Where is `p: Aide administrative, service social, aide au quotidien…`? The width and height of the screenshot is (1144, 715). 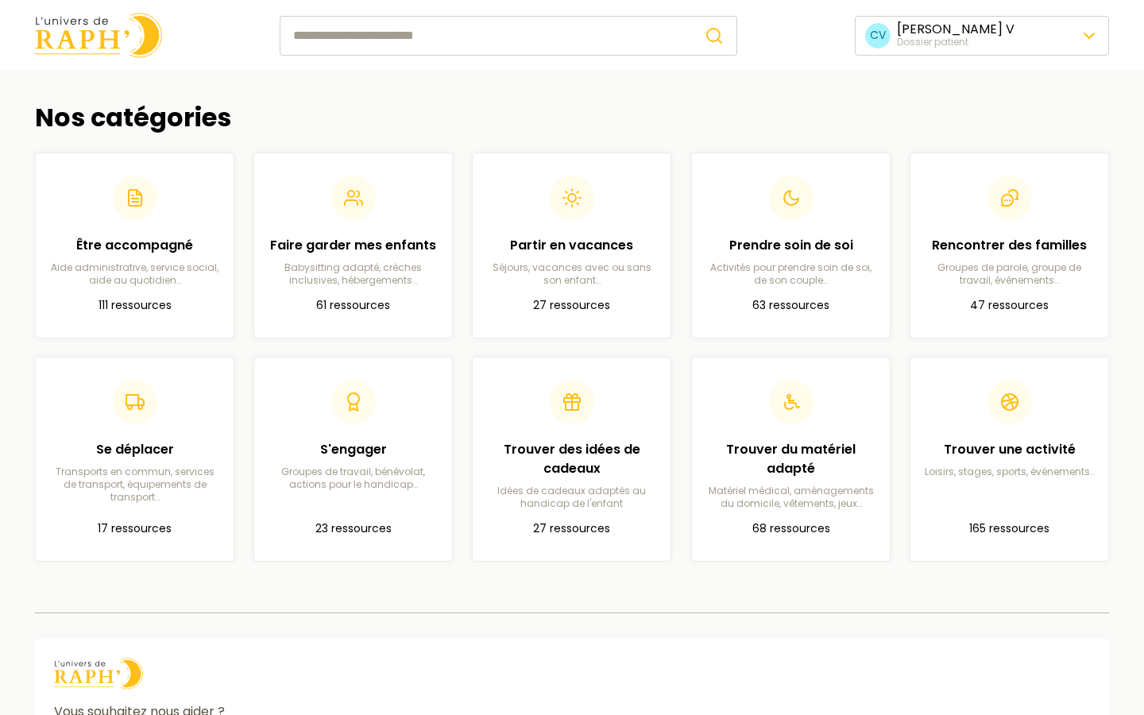 p: Aide administrative, service social, aide au quotidien… is located at coordinates (134, 274).